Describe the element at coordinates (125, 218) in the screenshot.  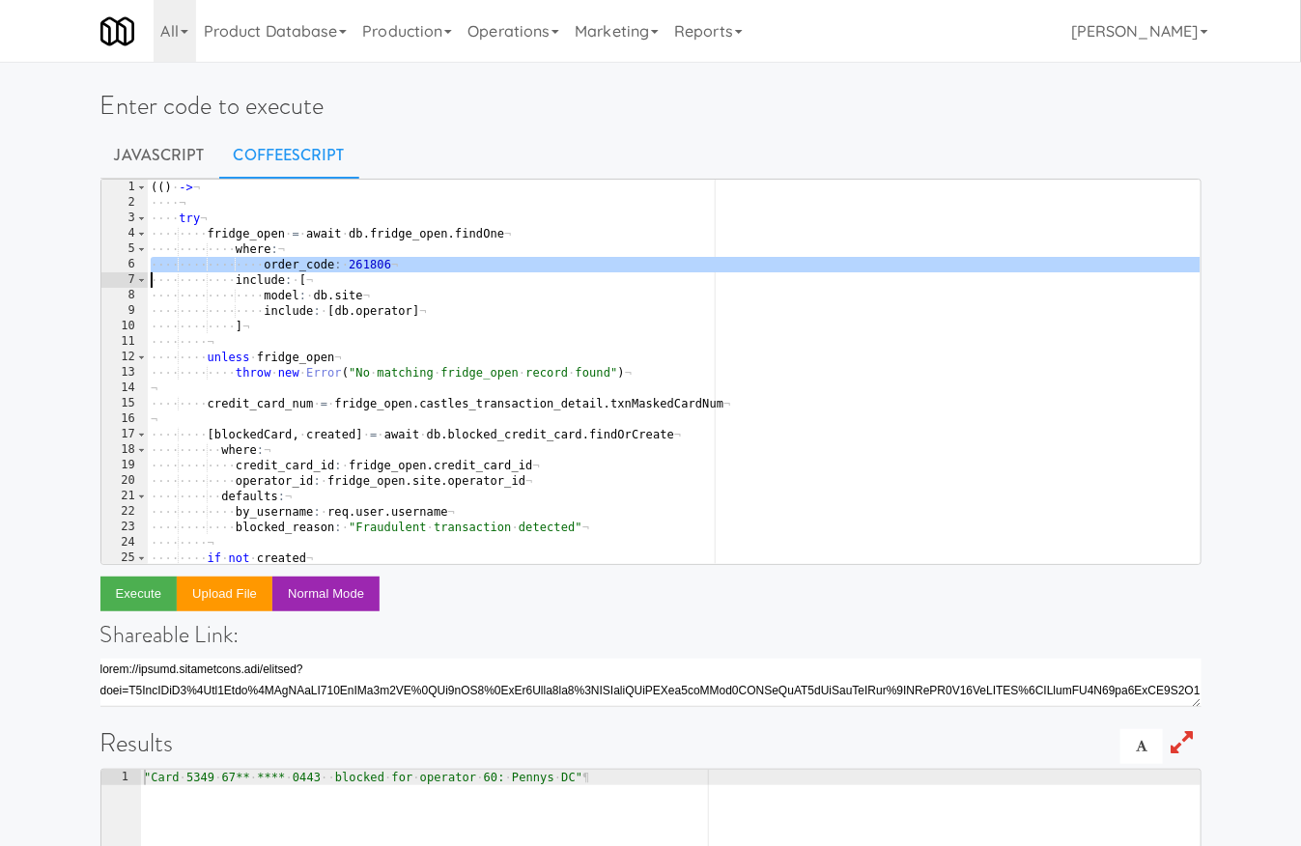
I see `div: 3` at that location.